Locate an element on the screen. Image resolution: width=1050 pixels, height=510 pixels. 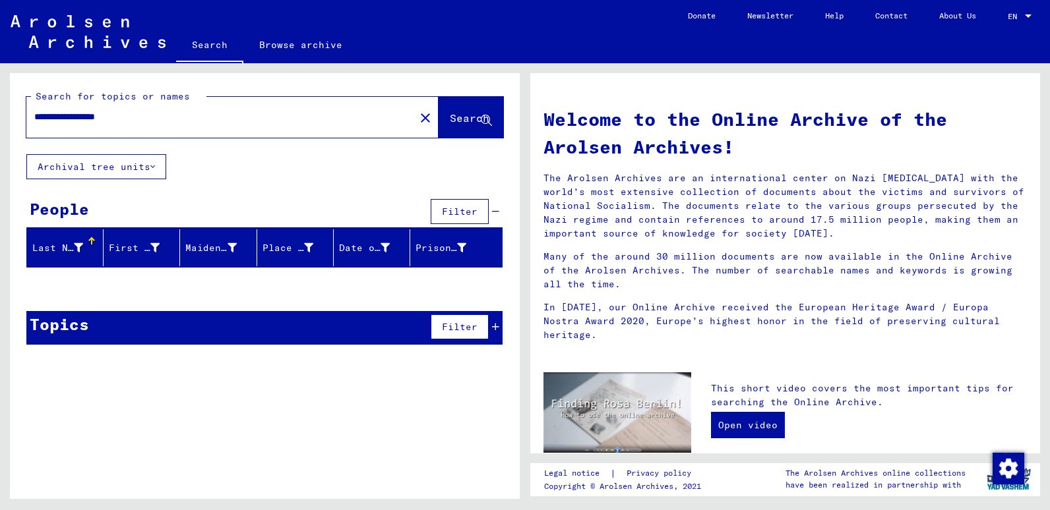
p: Many of the around 30 million documents are now available in the Online Archive of the Arolsen Ar... is located at coordinates (785, 270).